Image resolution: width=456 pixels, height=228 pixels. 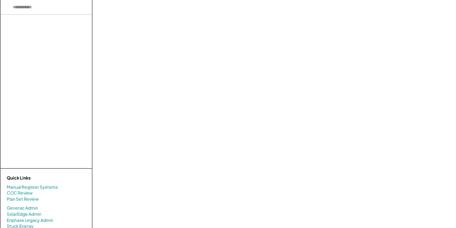 I want to click on a: SolarEdge Admin, so click(x=24, y=214).